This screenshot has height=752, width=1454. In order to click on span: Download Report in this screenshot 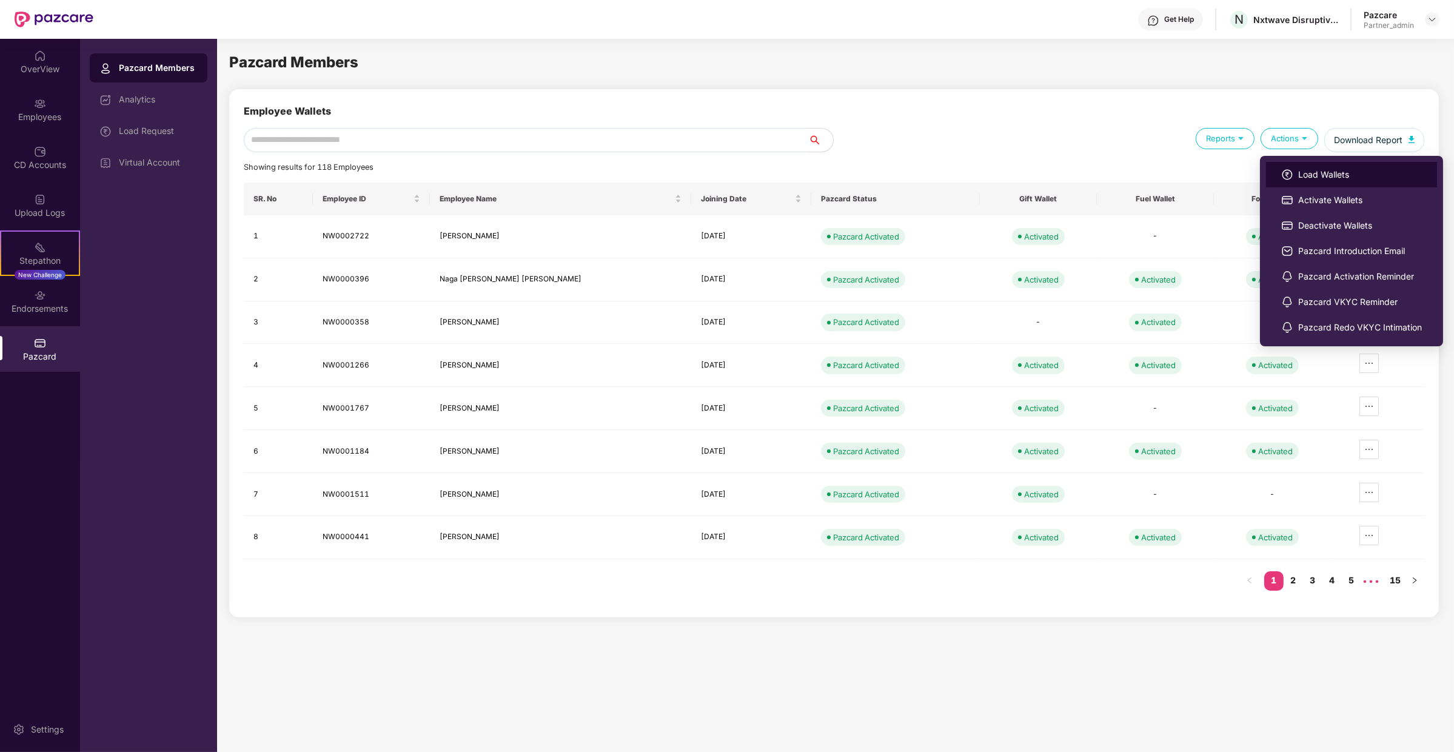, I will do `click(1368, 140)`.